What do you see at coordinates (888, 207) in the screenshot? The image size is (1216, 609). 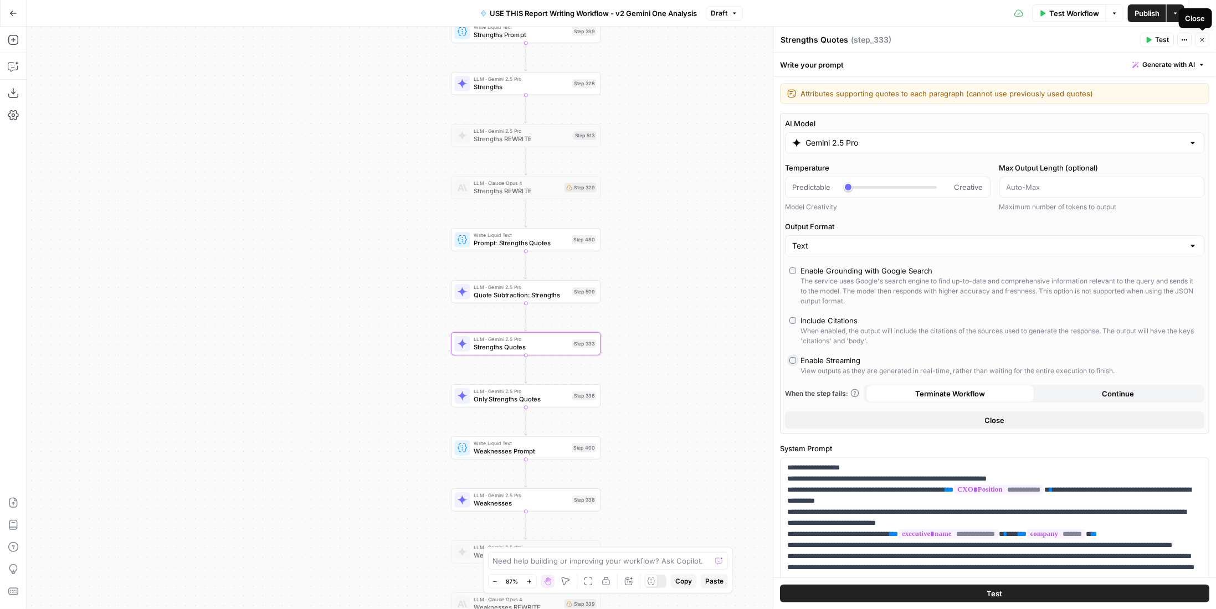 I see `div: Model Creativity` at bounding box center [888, 207].